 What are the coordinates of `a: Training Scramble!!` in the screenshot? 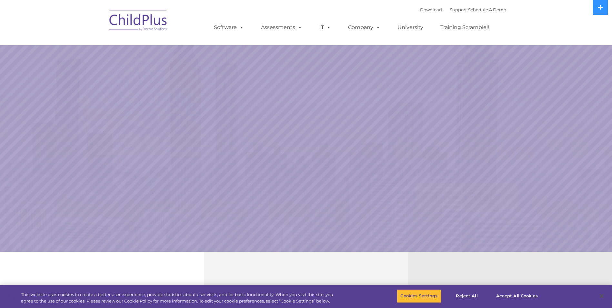 It's located at (464, 27).